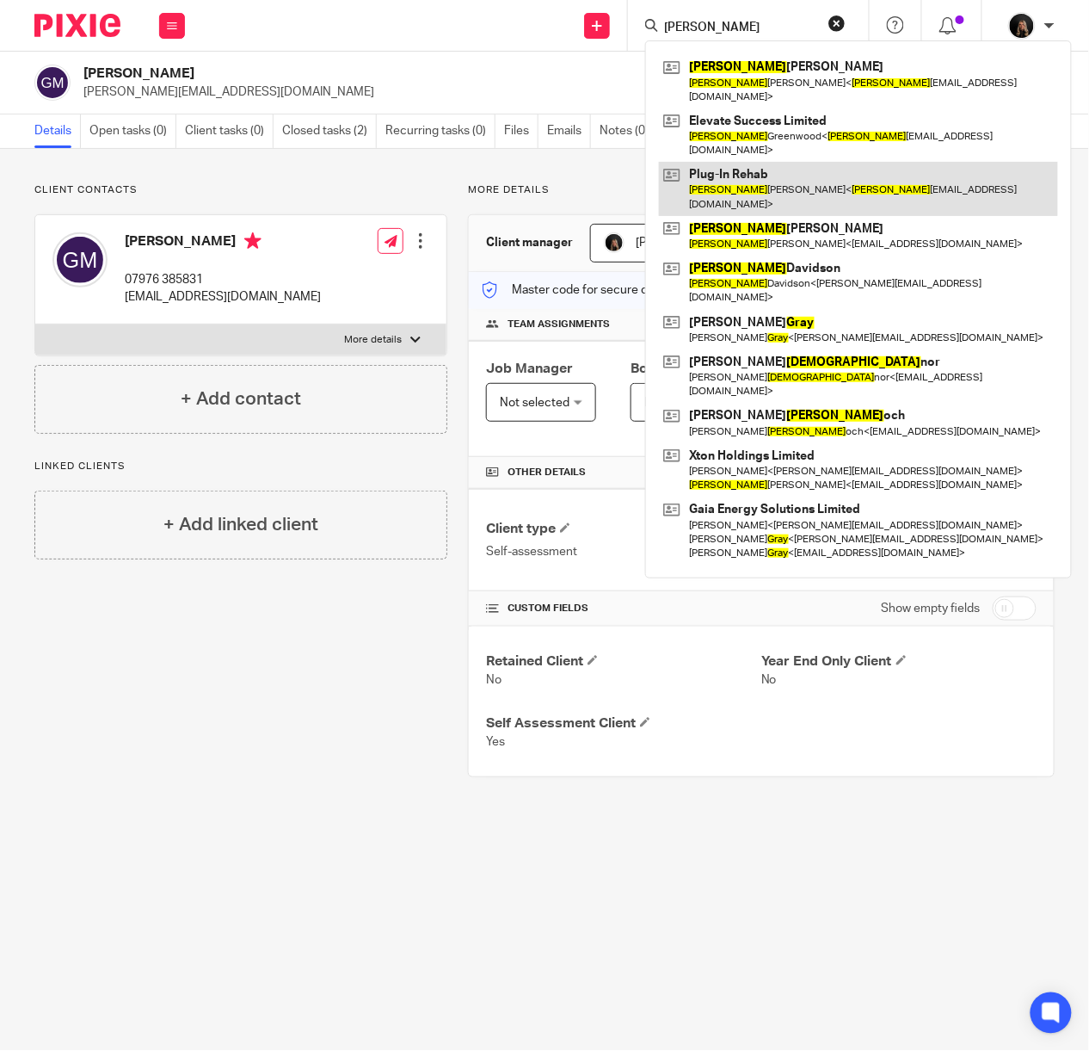 The height and width of the screenshot is (1051, 1089). What do you see at coordinates (630, 290) in the screenshot?
I see `p: Master code for secure communications and files` at bounding box center [630, 290].